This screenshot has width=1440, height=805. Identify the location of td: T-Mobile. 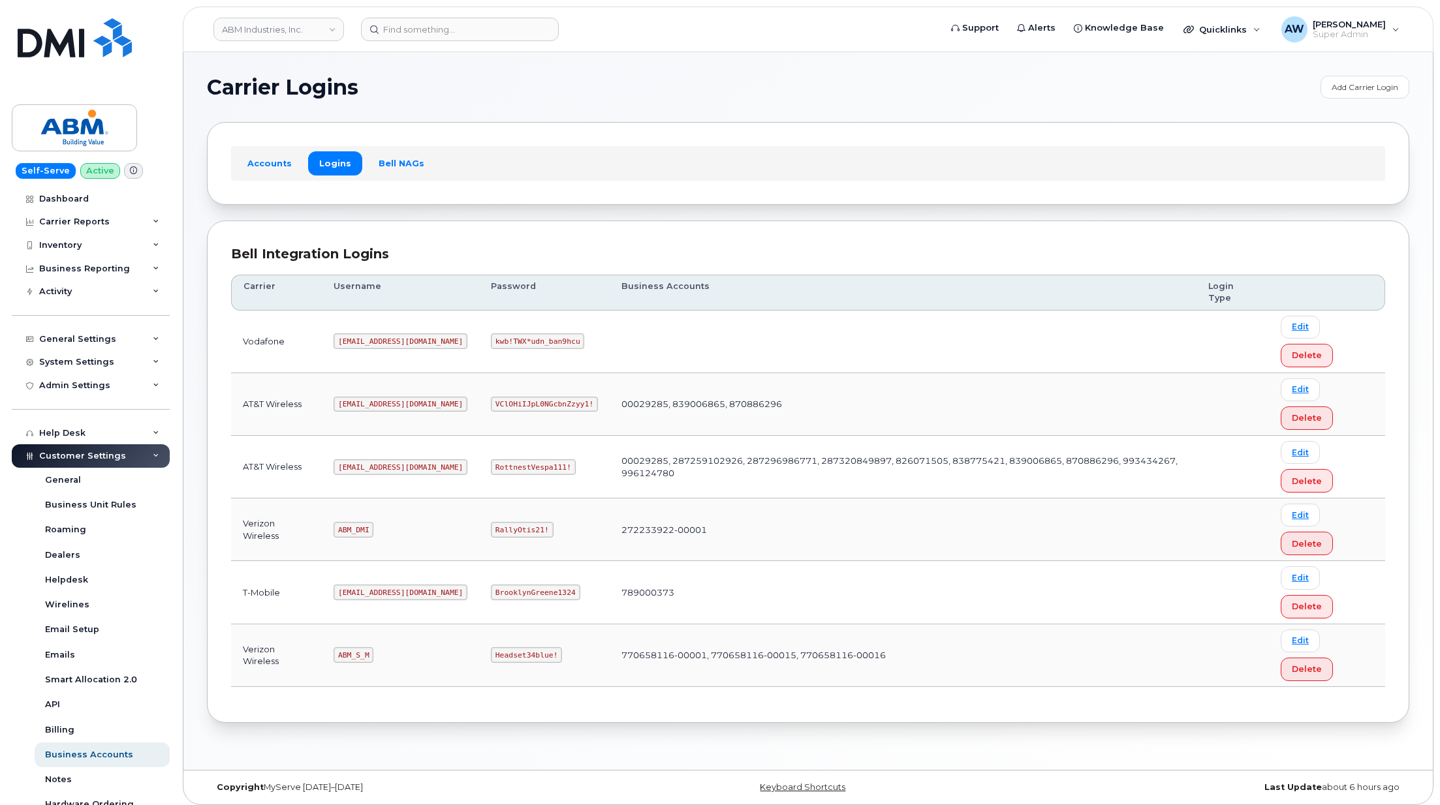
(276, 593).